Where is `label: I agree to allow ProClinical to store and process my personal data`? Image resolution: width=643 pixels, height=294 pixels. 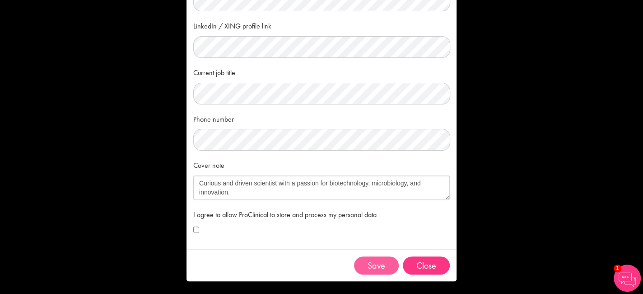 label: I agree to allow ProClinical to store and process my personal data is located at coordinates (285, 213).